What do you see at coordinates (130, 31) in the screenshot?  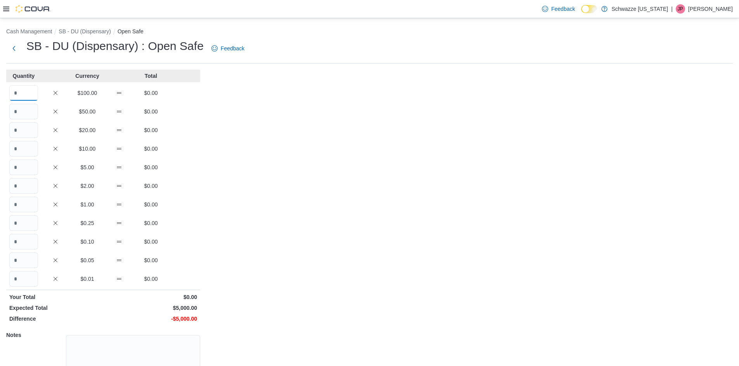 I see `button: Open Safe` at bounding box center [130, 31].